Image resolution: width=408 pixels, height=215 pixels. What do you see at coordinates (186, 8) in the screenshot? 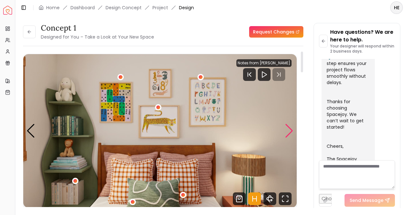
I see `span: Design` at bounding box center [186, 8].